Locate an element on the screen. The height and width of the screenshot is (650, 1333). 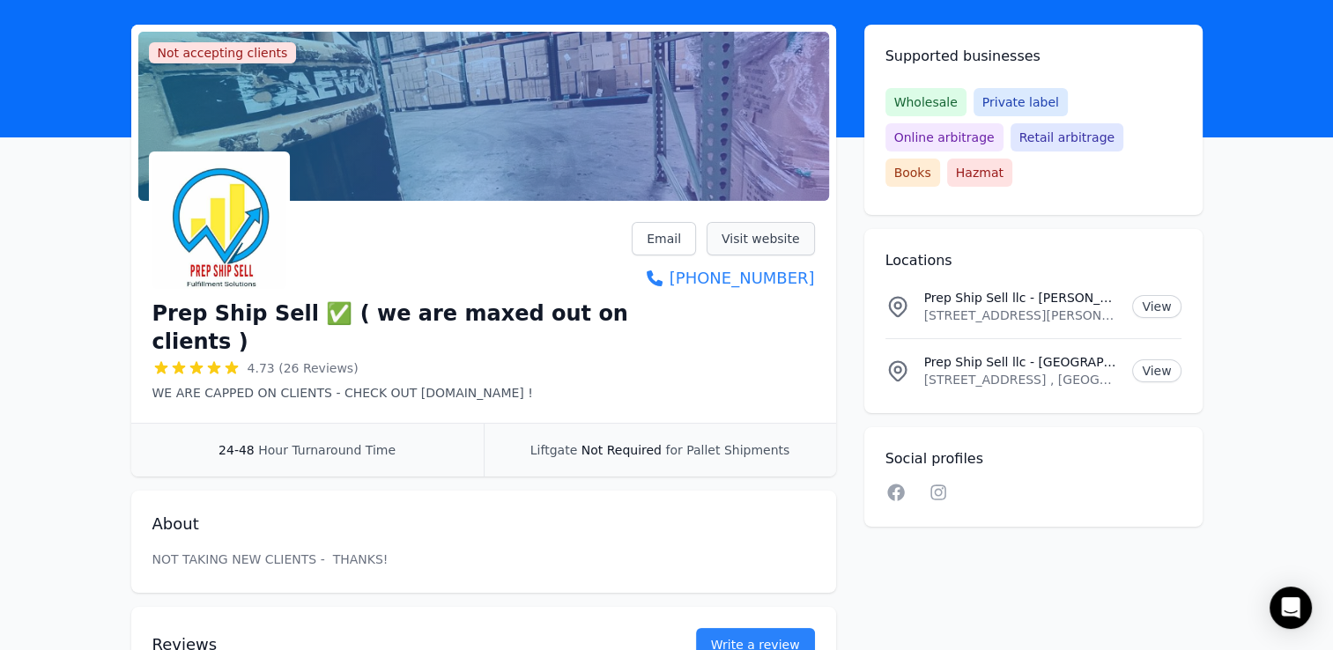
h1: Prep Ship Sell ✅ ( we are maxed out on clients ) is located at coordinates (392, 328).